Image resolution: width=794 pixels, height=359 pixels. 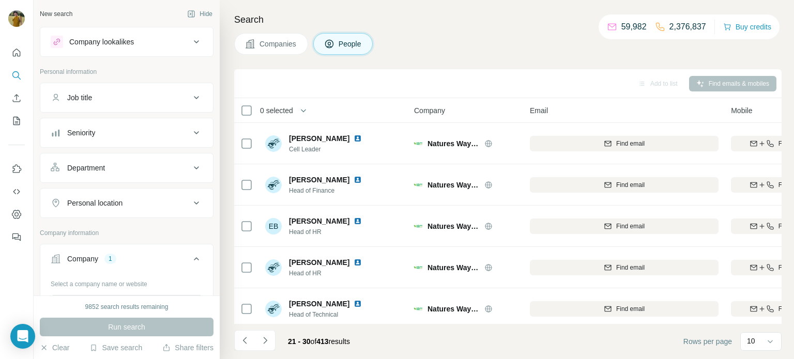 I want to click on p: Company information, so click(x=127, y=233).